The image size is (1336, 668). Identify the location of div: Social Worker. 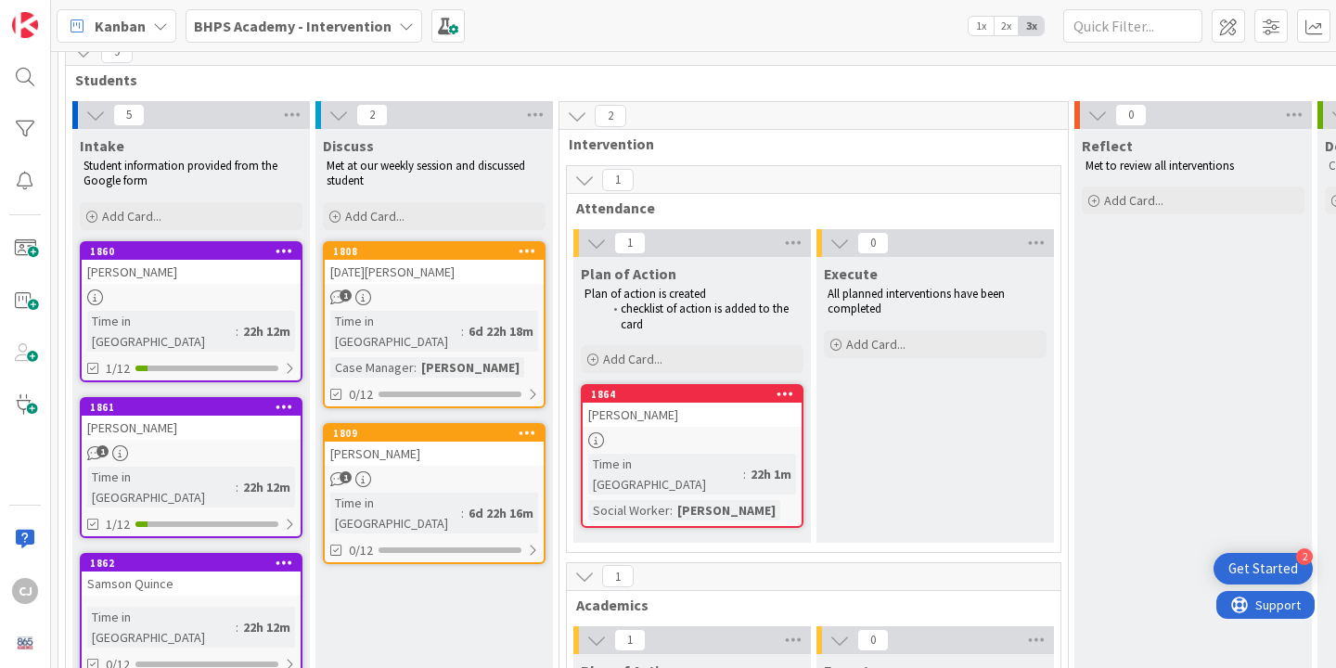
(629, 510).